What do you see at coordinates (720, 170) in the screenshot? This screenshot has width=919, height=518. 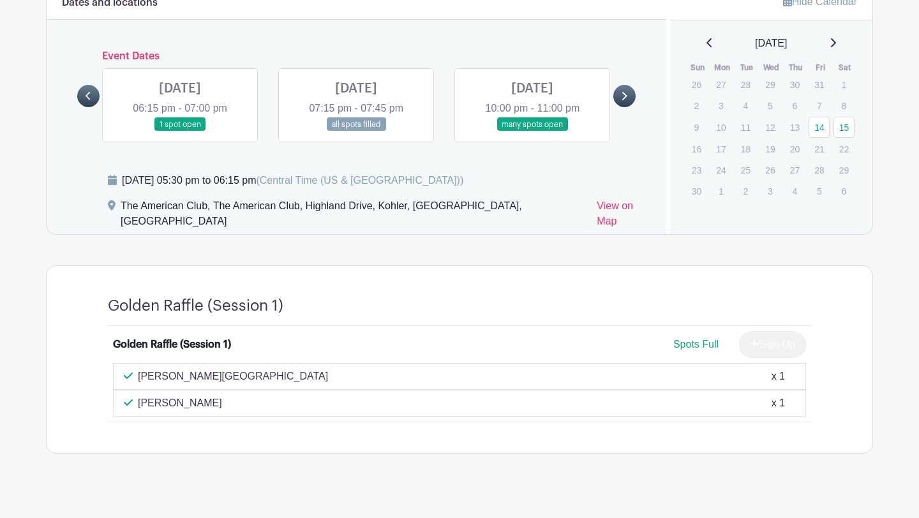 I see `p: 24` at bounding box center [720, 170].